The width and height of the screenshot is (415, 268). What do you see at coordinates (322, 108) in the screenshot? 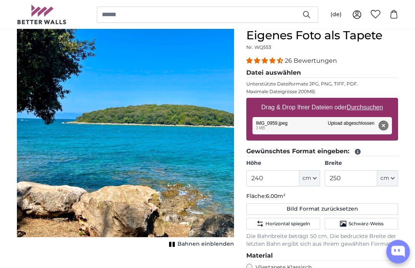
I see `label: Drag & Drop Ihrer Dateien oder` at bounding box center [322, 108].